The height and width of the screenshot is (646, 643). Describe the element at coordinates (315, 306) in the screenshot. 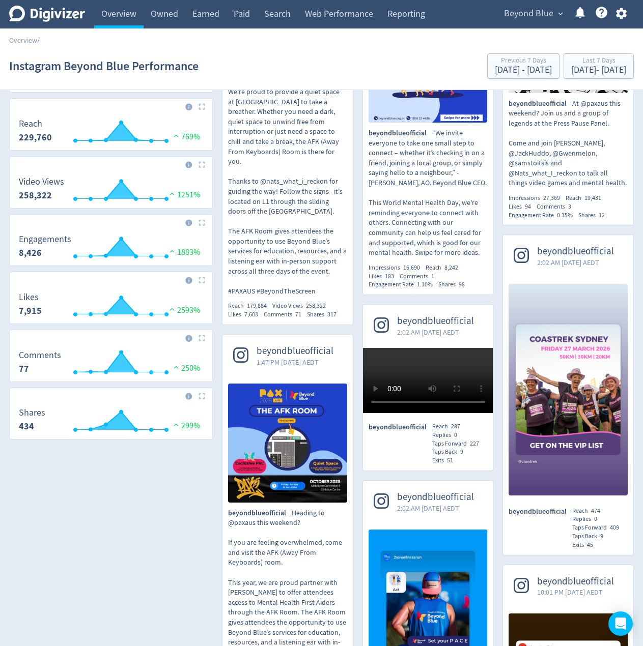

I see `span: 258,322` at that location.